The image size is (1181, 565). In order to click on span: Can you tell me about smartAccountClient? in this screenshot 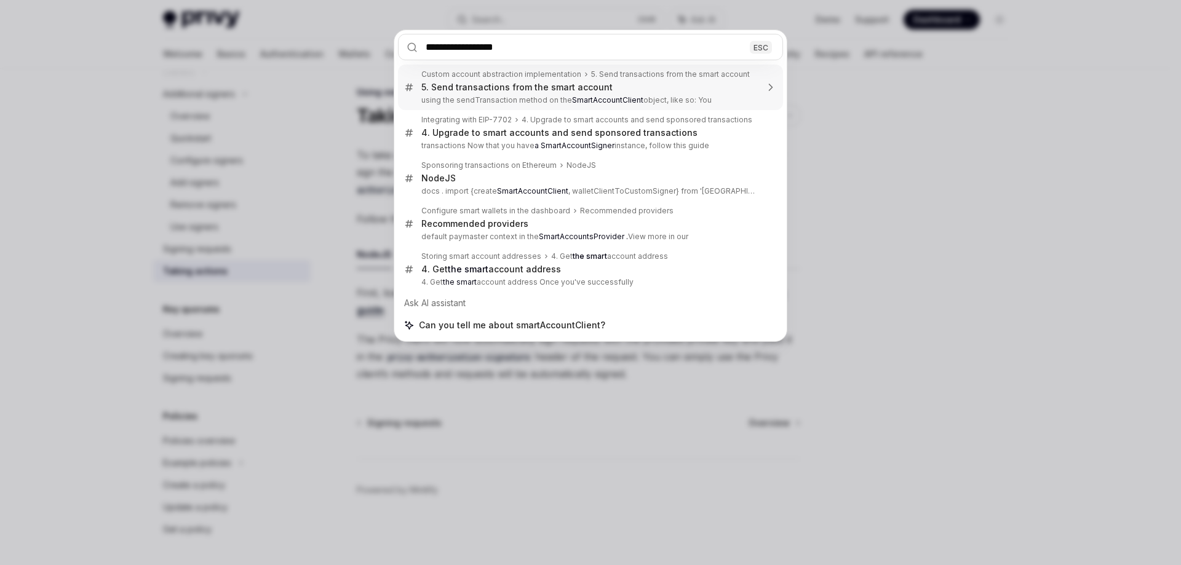, I will do `click(512, 325)`.